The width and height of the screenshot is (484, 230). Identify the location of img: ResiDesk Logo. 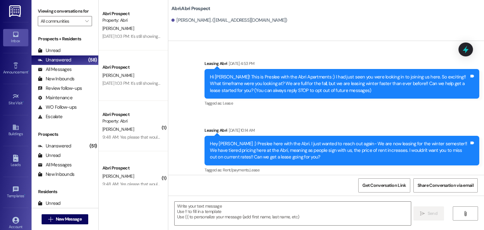
(15, 11).